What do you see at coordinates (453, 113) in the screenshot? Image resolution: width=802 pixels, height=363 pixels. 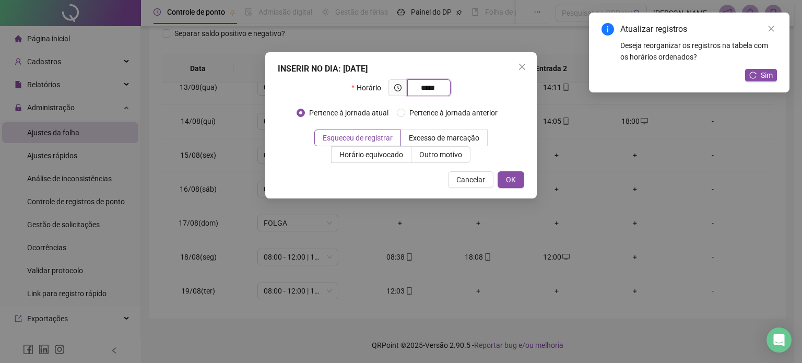 I see `span: Pertence à jornada anterior` at bounding box center [453, 113].